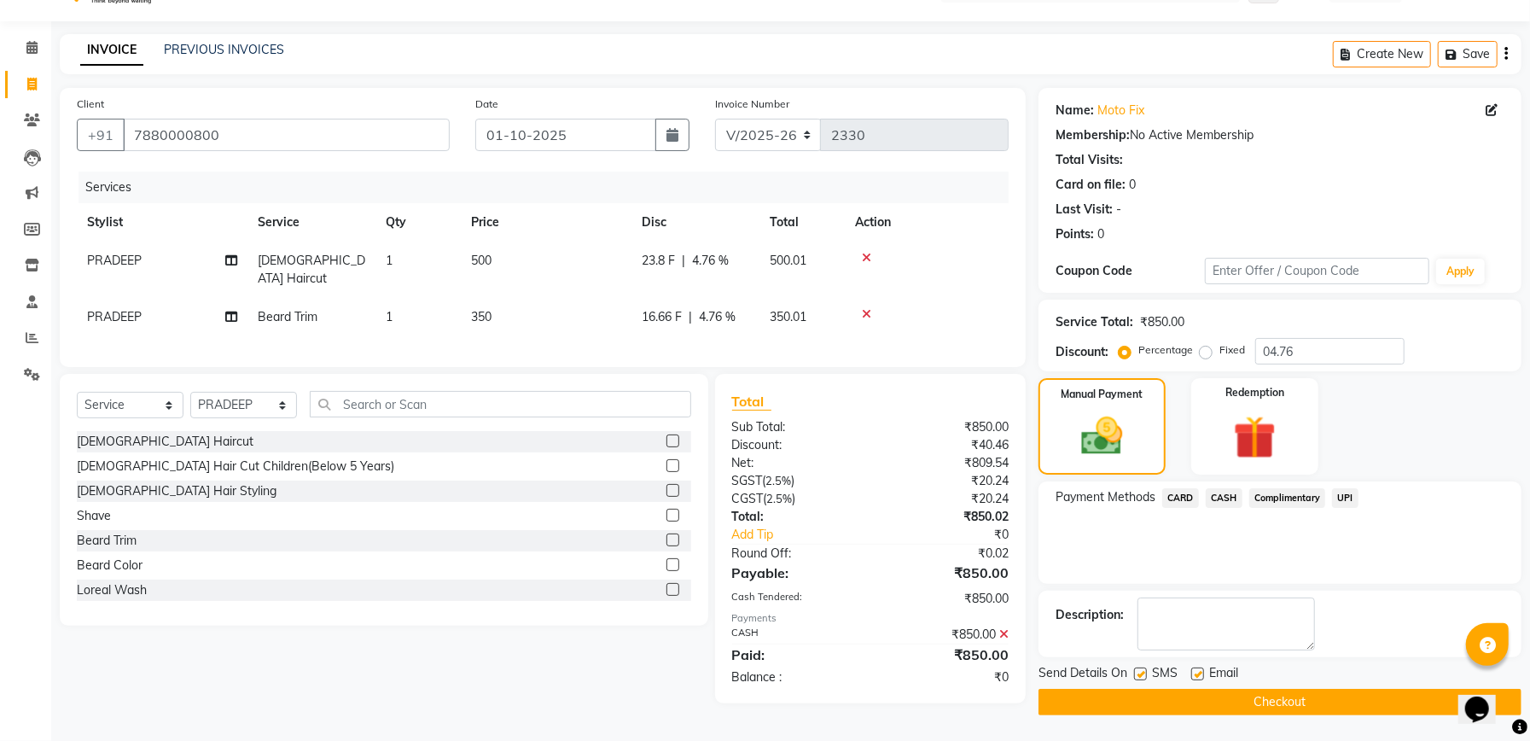  I want to click on div: Beard Trim, so click(107, 540).